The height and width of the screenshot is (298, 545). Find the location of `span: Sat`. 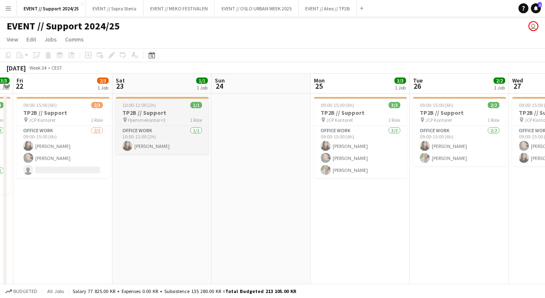

span: Sat is located at coordinates (120, 80).